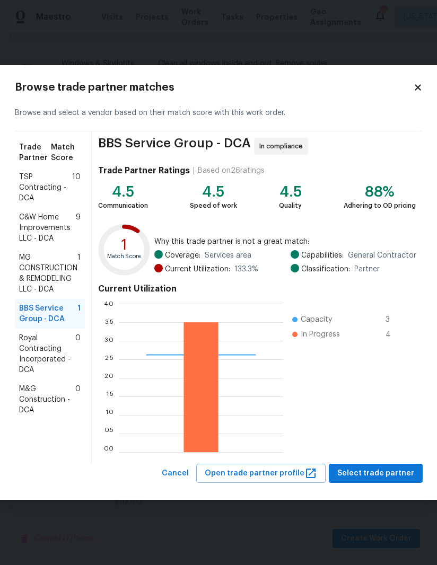 Image resolution: width=437 pixels, height=565 pixels. What do you see at coordinates (175, 474) in the screenshot?
I see `span: Cancel` at bounding box center [175, 474].